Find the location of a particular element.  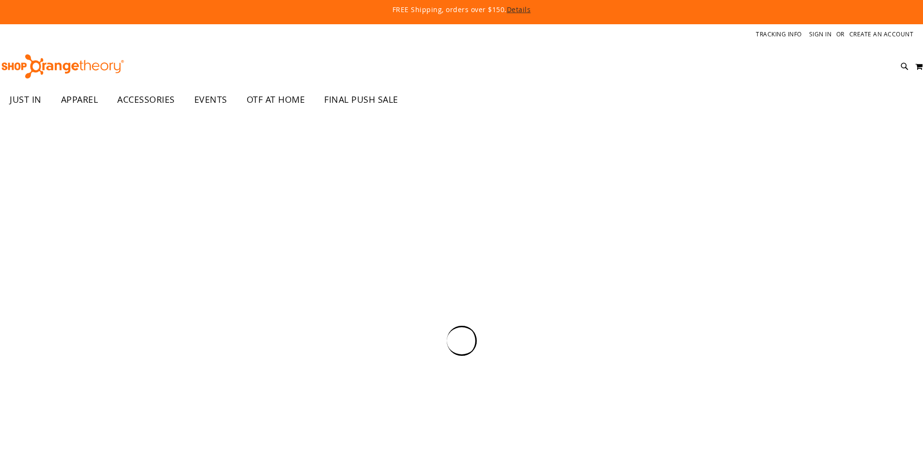

span: APPAREL is located at coordinates (79, 99).